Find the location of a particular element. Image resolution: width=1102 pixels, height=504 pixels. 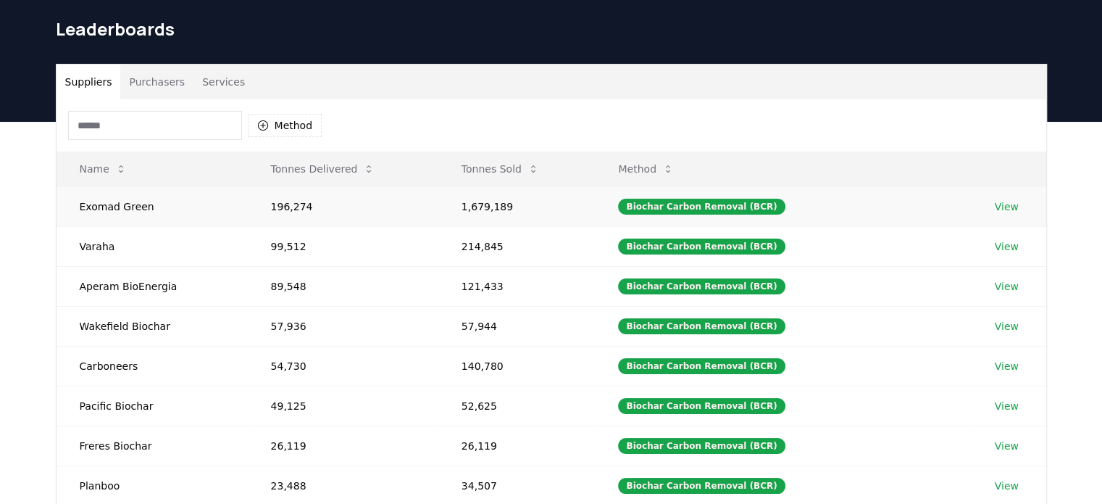

button: Tonnes Delivered is located at coordinates (323, 169).